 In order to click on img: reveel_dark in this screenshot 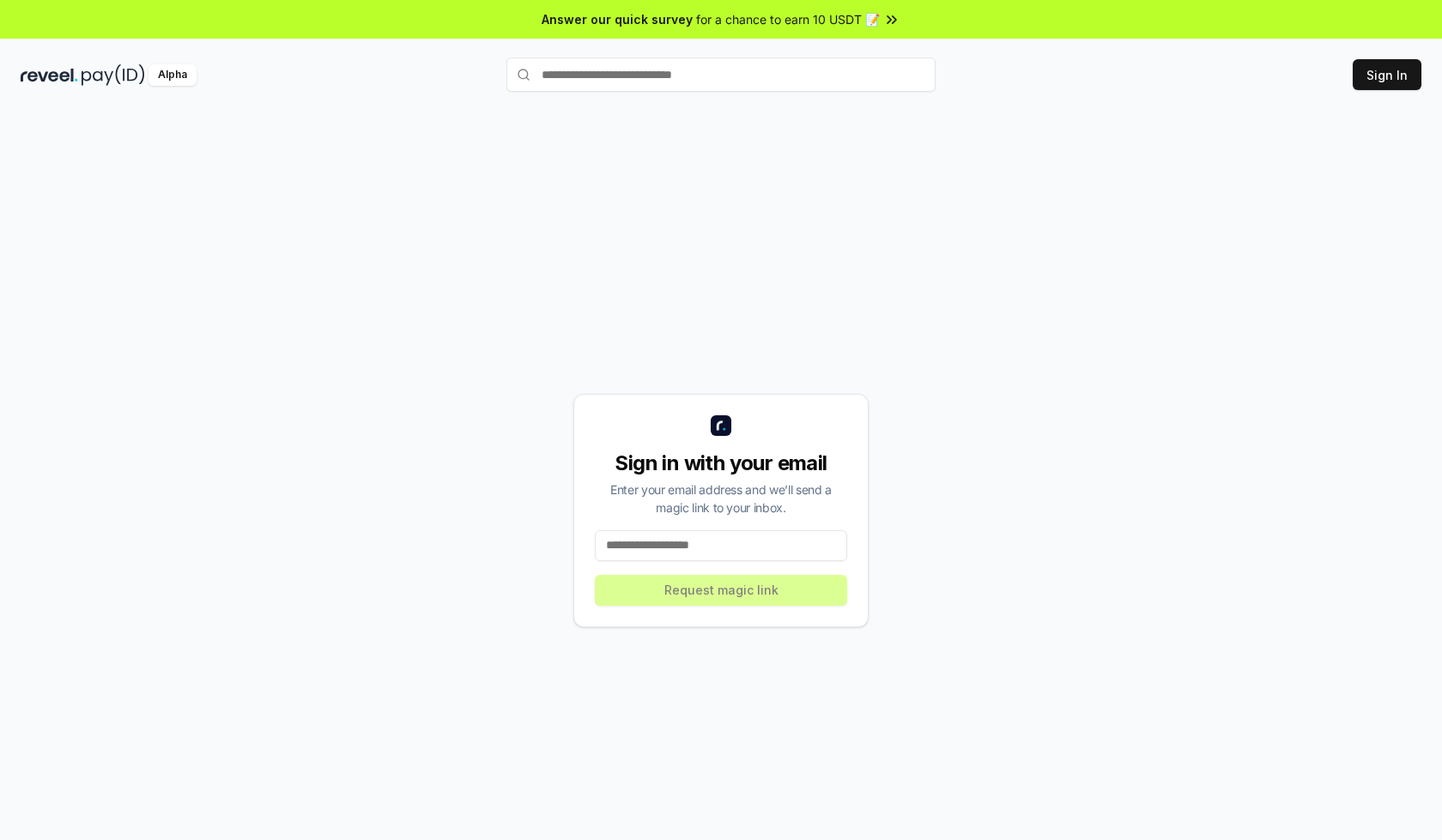, I will do `click(49, 74)`.